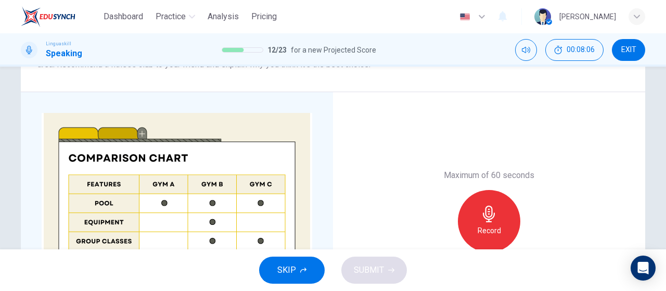 This screenshot has height=291, width=666. What do you see at coordinates (580, 50) in the screenshot?
I see `span: 00:08:06` at bounding box center [580, 50].